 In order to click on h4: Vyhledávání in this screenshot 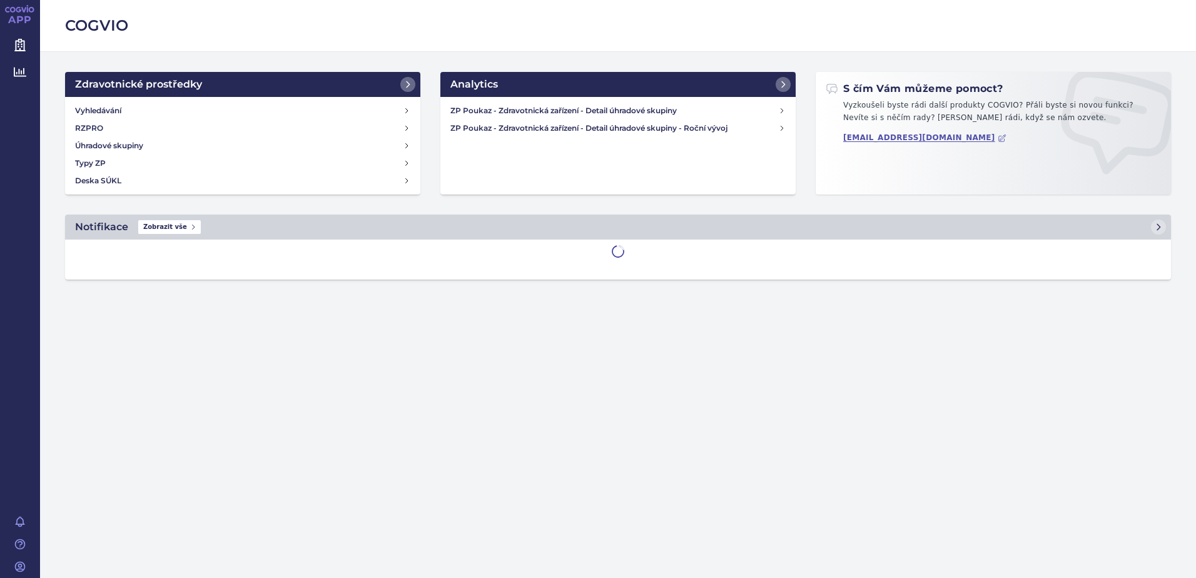, I will do `click(98, 111)`.